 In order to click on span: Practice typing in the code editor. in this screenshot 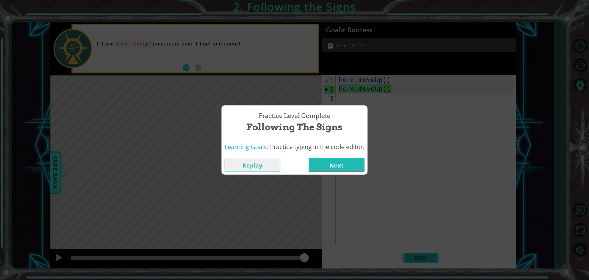, I will do `click(317, 146)`.